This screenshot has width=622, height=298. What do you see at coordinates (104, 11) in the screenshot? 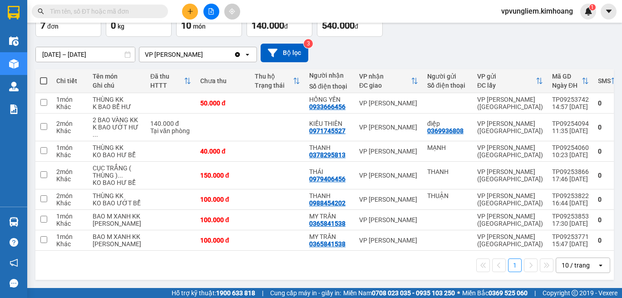
I see `input: Tìm tên, số ĐT hoặc mã đơn` at bounding box center [104, 11].